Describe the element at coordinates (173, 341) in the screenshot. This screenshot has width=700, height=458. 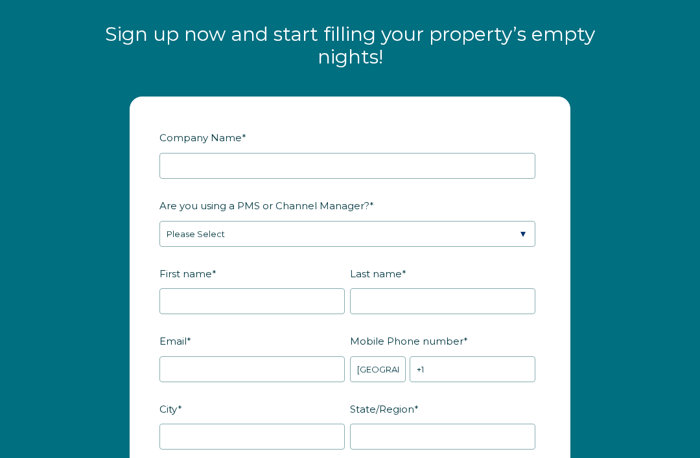
I see `span: Email` at that location.